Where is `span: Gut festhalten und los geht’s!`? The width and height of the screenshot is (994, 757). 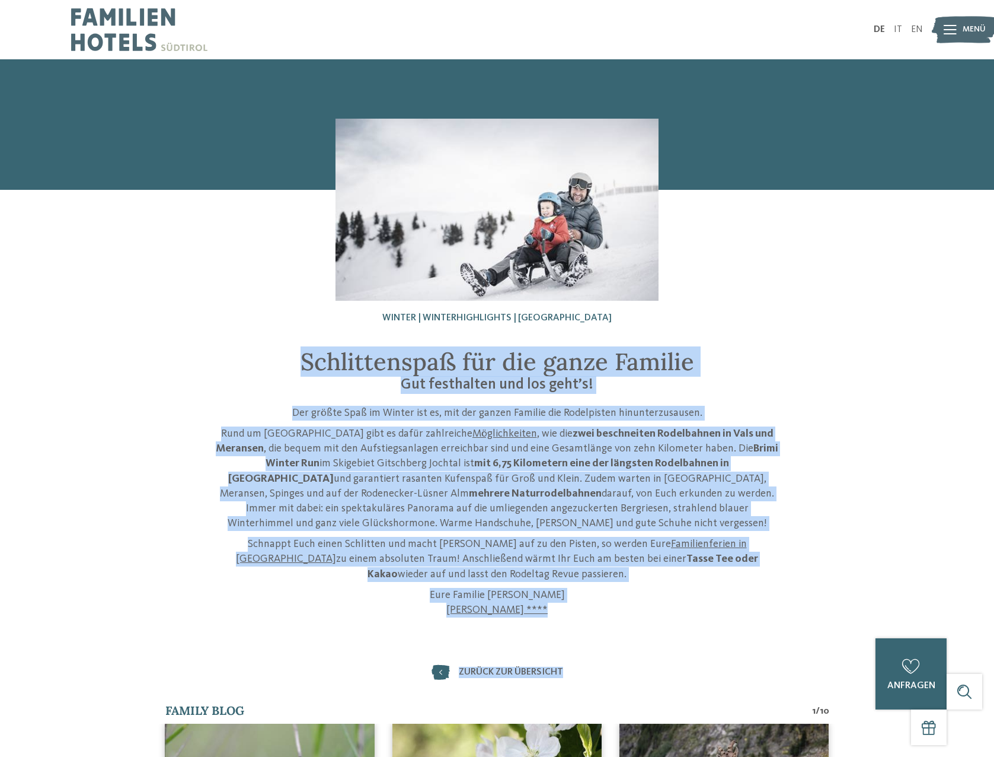
span: Gut festhalten und los geht’s! is located at coordinates (497, 384).